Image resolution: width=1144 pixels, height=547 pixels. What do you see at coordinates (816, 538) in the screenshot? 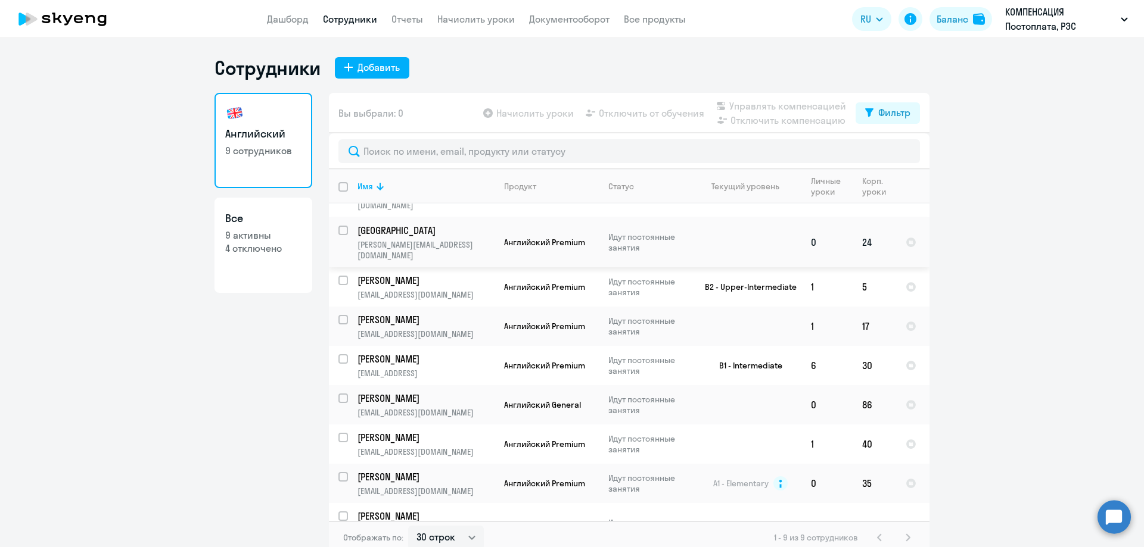
I see `span: 1 - 9 из 9 сотрудников` at bounding box center [816, 538].